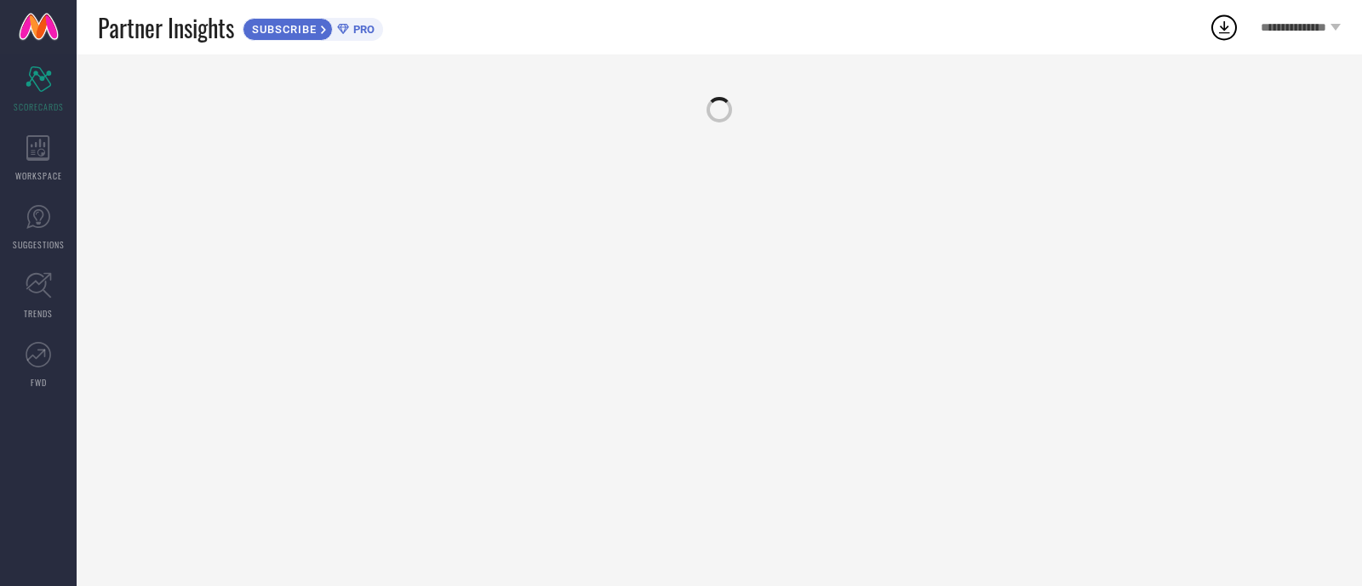  What do you see at coordinates (38, 382) in the screenshot?
I see `span: FWD` at bounding box center [38, 382].